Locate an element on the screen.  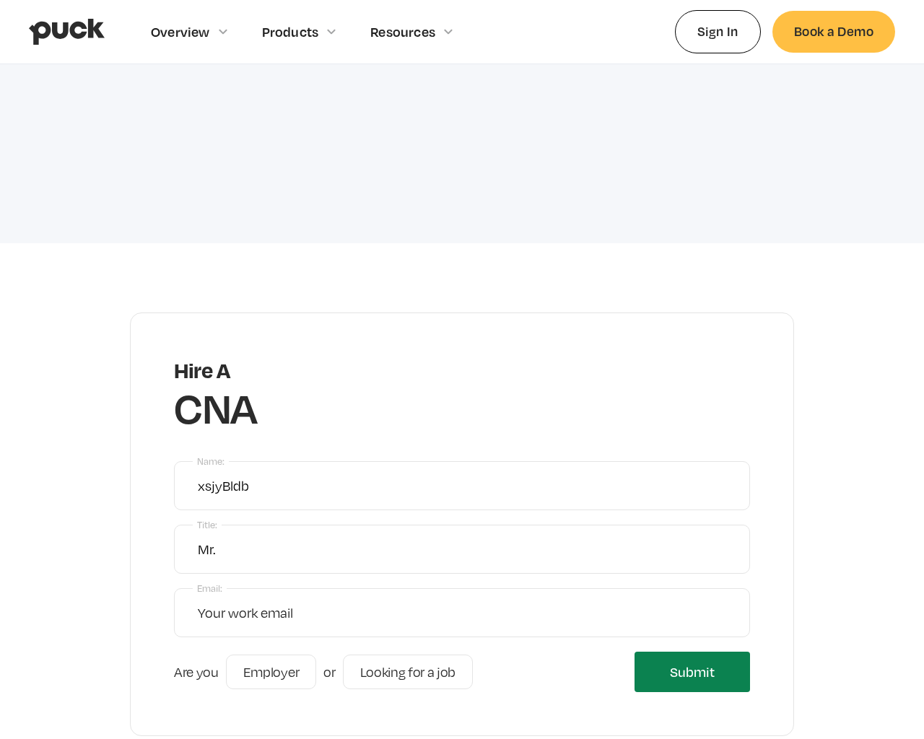
input: Your full name is located at coordinates (462, 486).